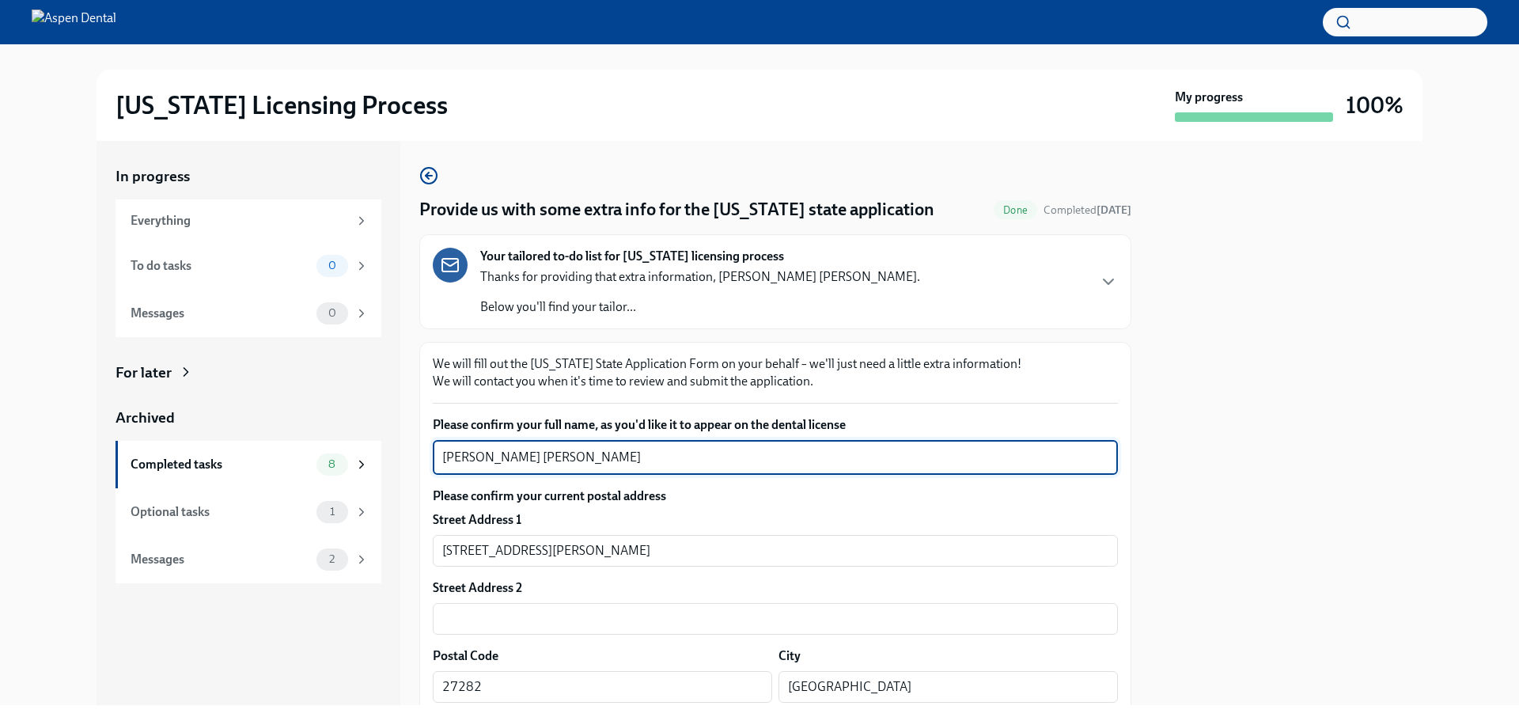 This screenshot has height=721, width=1519. Describe the element at coordinates (248, 313) in the screenshot. I see `a: Messages0` at that location.